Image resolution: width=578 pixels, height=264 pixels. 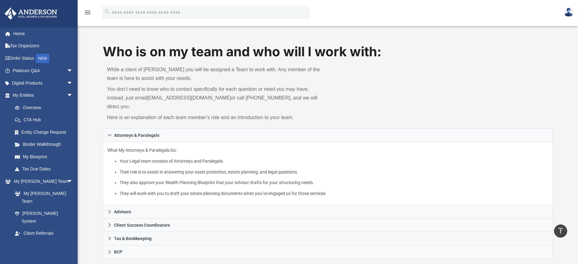 What do you see at coordinates (568, 12) in the screenshot?
I see `img: User Pic` at bounding box center [568, 12].